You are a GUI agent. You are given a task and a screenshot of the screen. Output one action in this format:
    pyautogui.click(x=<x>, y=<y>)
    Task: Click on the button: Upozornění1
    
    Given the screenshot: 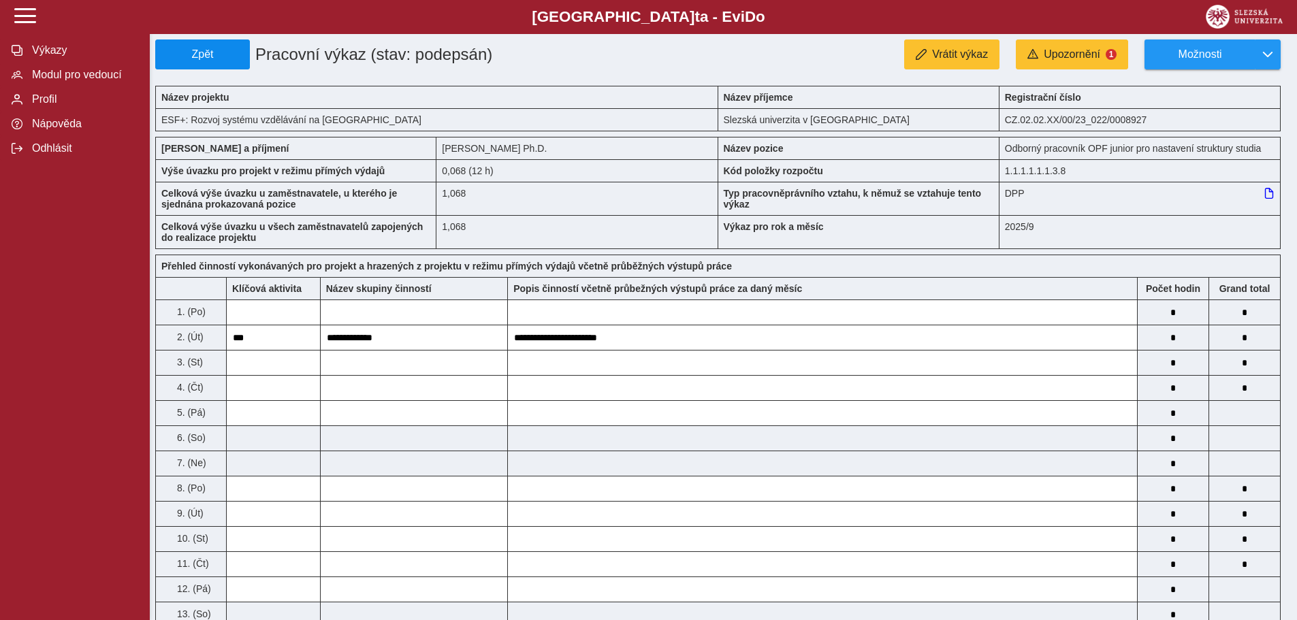 What is the action you would take?
    pyautogui.click(x=1071, y=54)
    